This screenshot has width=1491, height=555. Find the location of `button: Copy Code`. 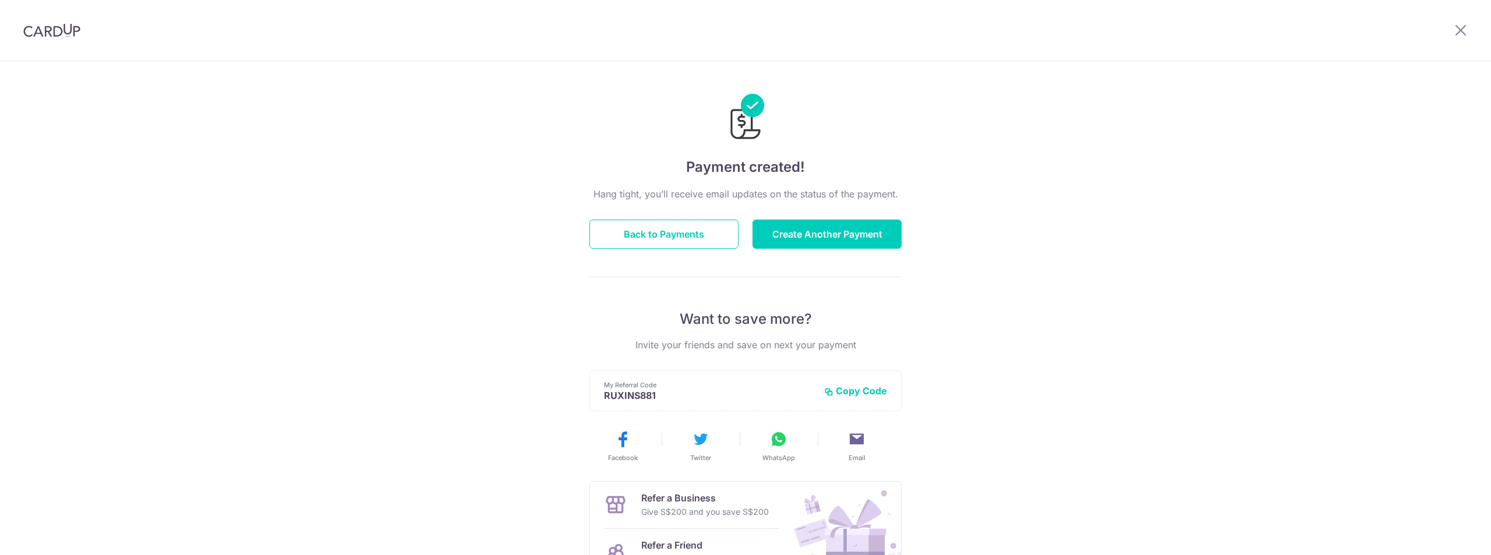

button: Copy Code is located at coordinates (855, 391).